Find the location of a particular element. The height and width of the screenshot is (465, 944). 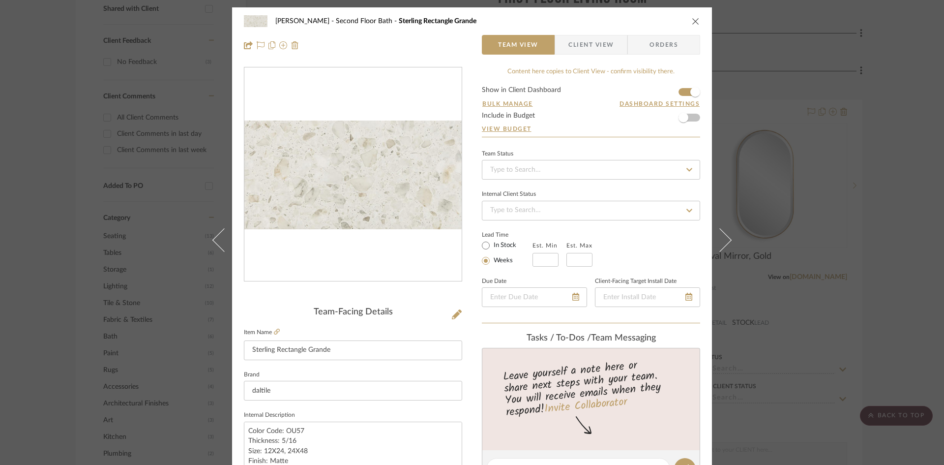

label: Est. Min is located at coordinates (545, 245).